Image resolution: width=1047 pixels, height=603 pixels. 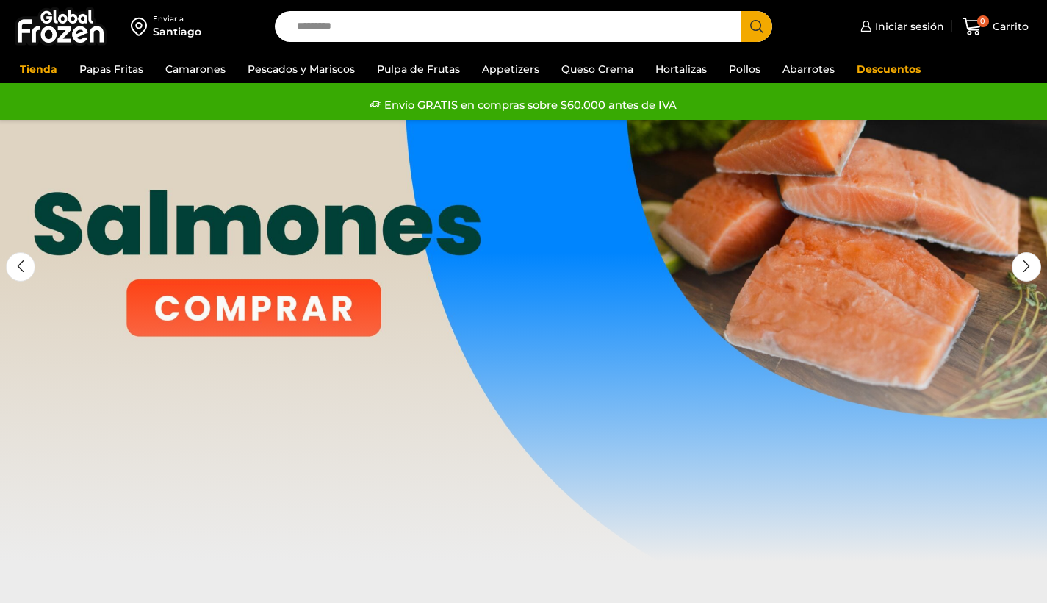 I want to click on a: Iniciar sesión, so click(x=900, y=26).